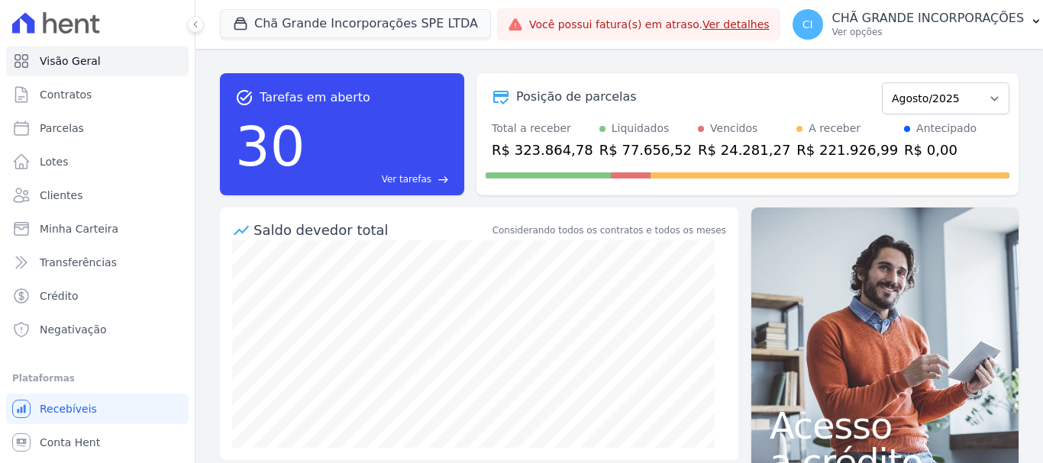 The height and width of the screenshot is (463, 1043). What do you see at coordinates (97, 296) in the screenshot?
I see `a: Crédito` at bounding box center [97, 296].